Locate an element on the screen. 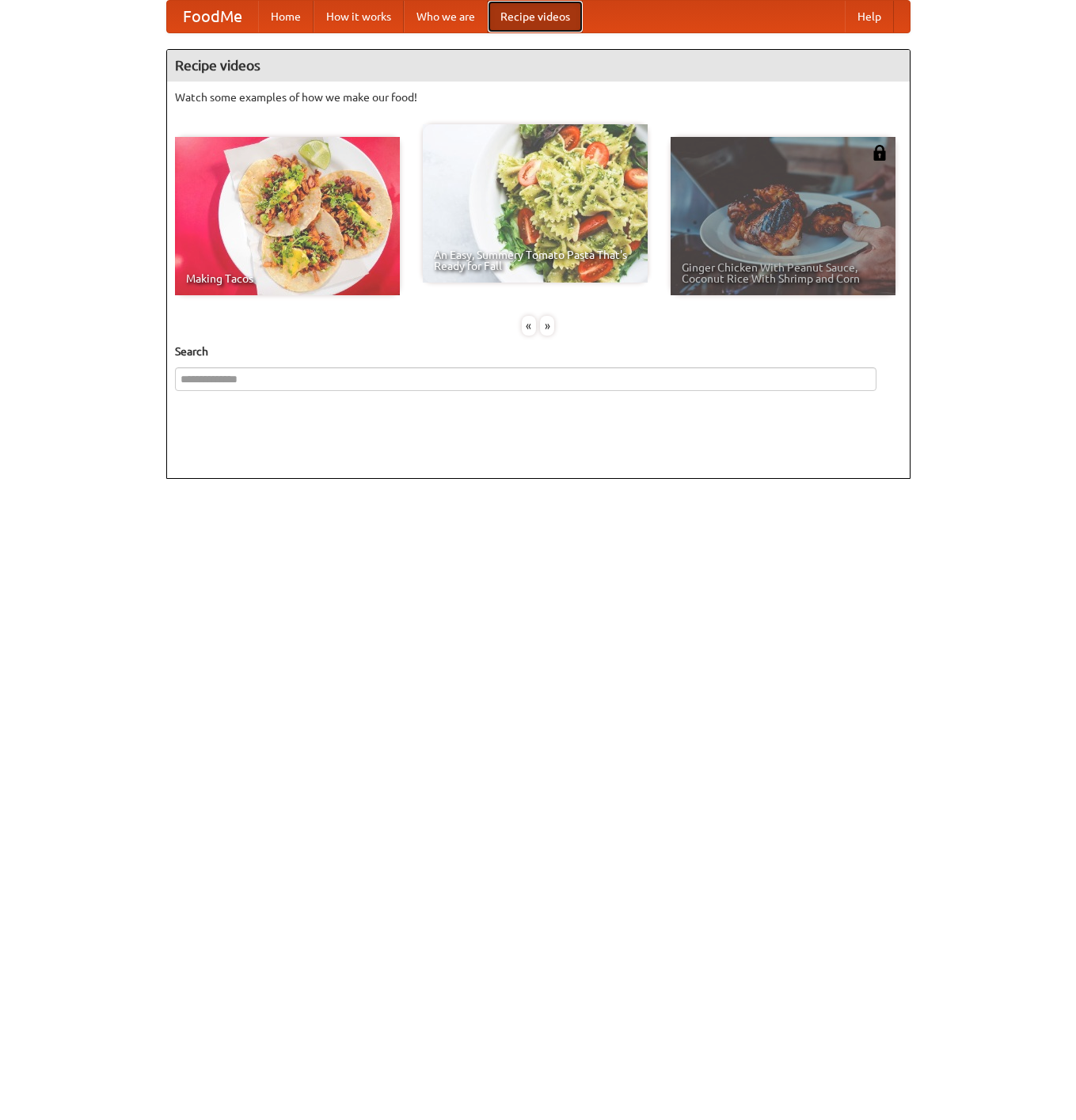 This screenshot has width=1076, height=1120. h4: Recipe videos is located at coordinates (539, 66).